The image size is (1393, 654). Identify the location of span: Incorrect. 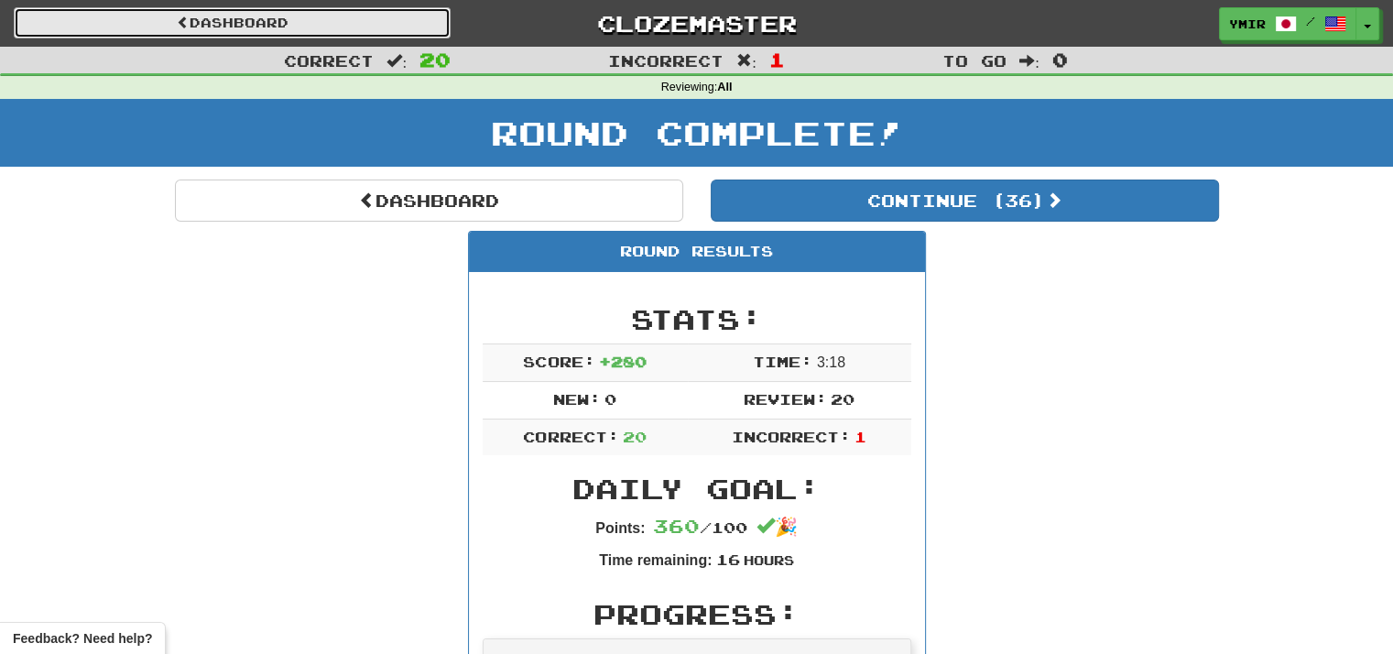
(666, 60).